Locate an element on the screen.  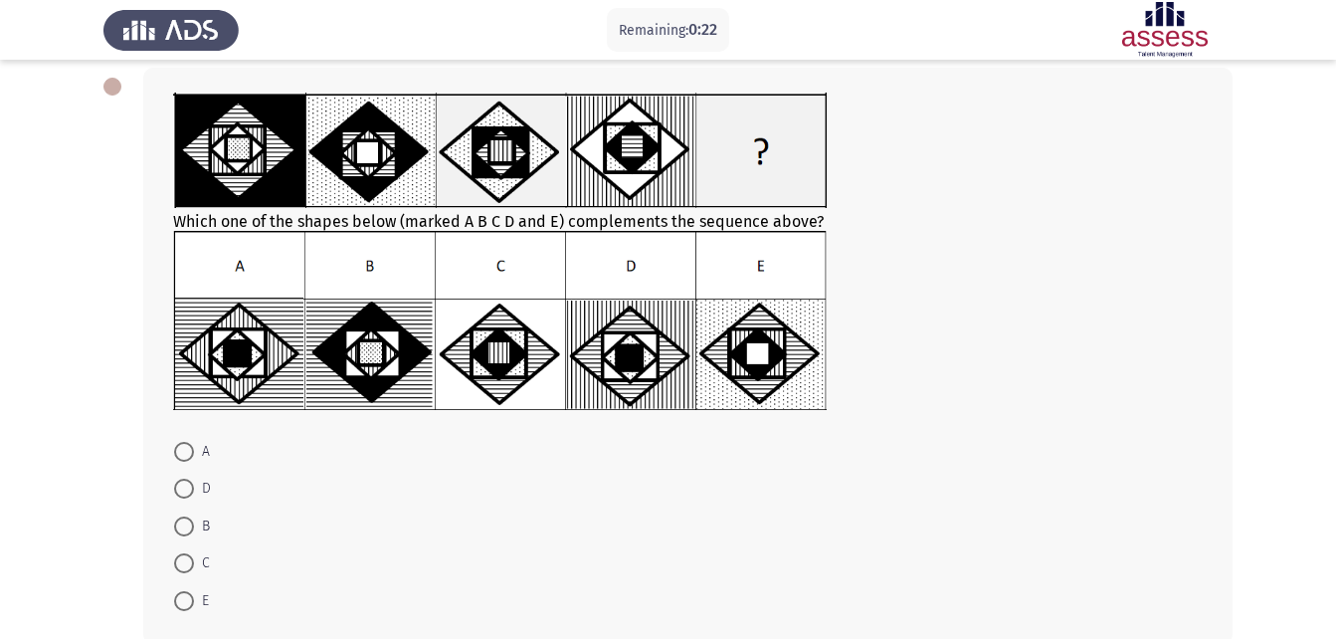
p: Remaining: is located at coordinates (668, 30).